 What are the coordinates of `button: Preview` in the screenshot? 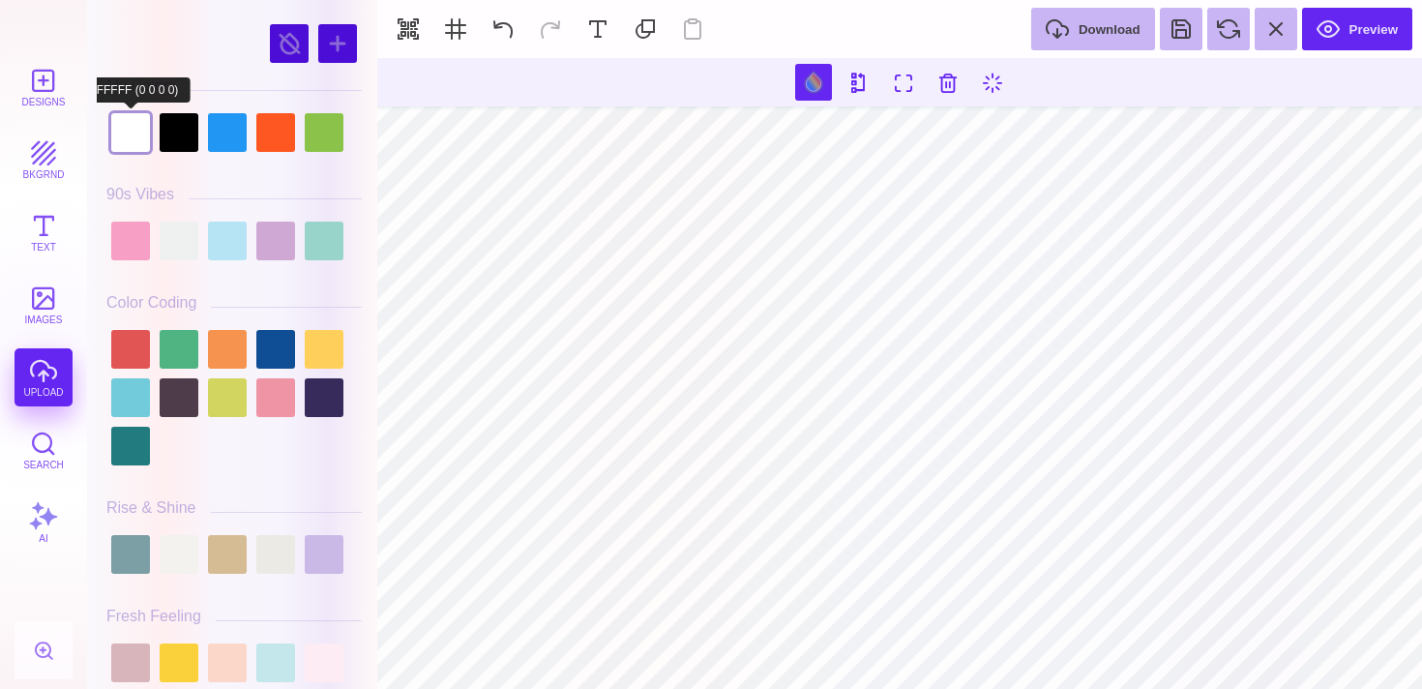 It's located at (1358, 29).